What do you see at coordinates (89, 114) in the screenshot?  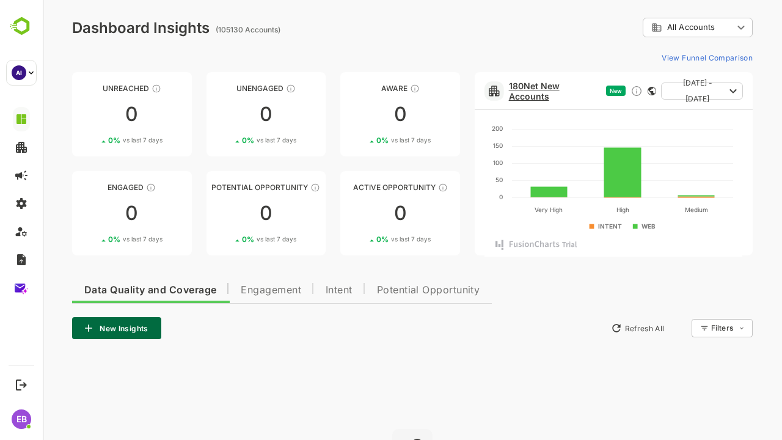 I see `a: UnreachedThese accounts have not been engaged with for a defined time period00%vs last 7 days` at bounding box center [89, 114].